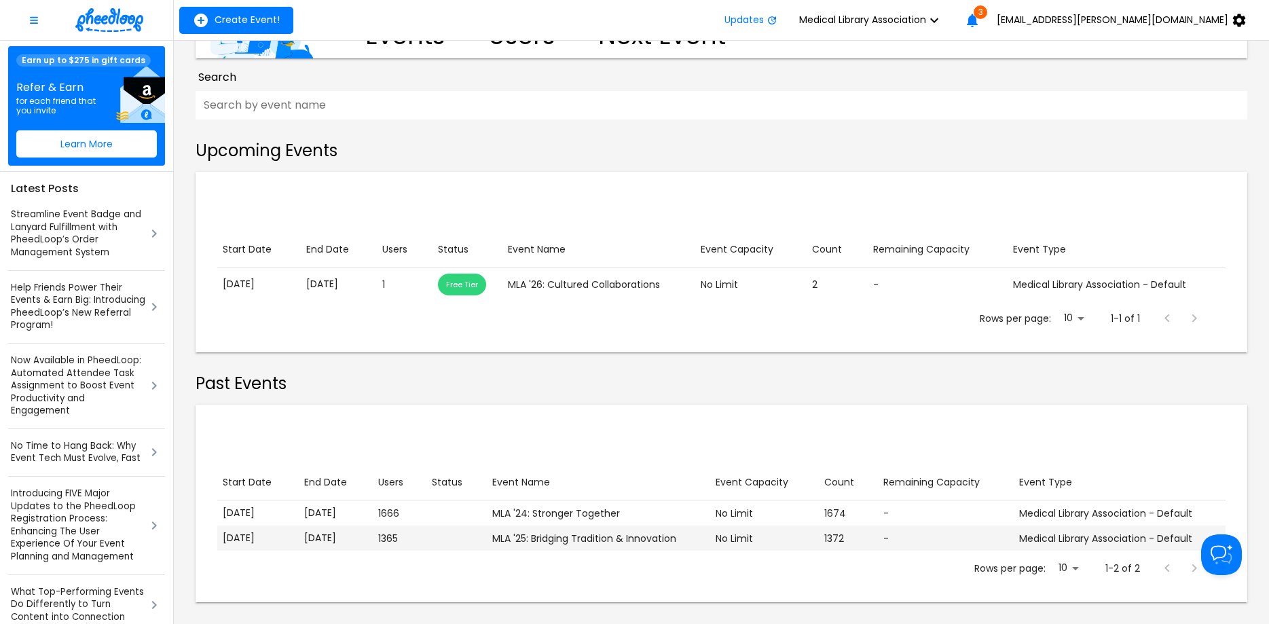 Image resolution: width=1269 pixels, height=624 pixels. What do you see at coordinates (78, 452) in the screenshot?
I see `h5: No Time to Hang Back: Why Event Tech Must Evolve, Fast` at bounding box center [78, 452].